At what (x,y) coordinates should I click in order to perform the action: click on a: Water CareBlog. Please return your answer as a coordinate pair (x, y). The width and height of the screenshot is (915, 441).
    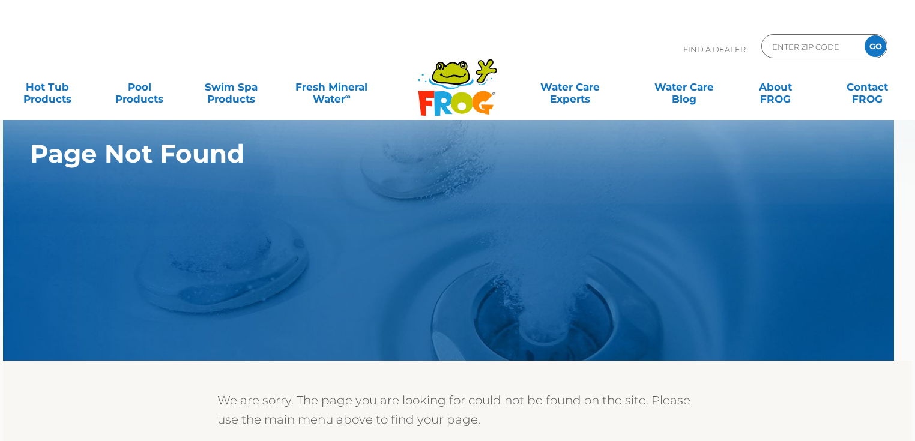
    Looking at the image, I should click on (684, 87).